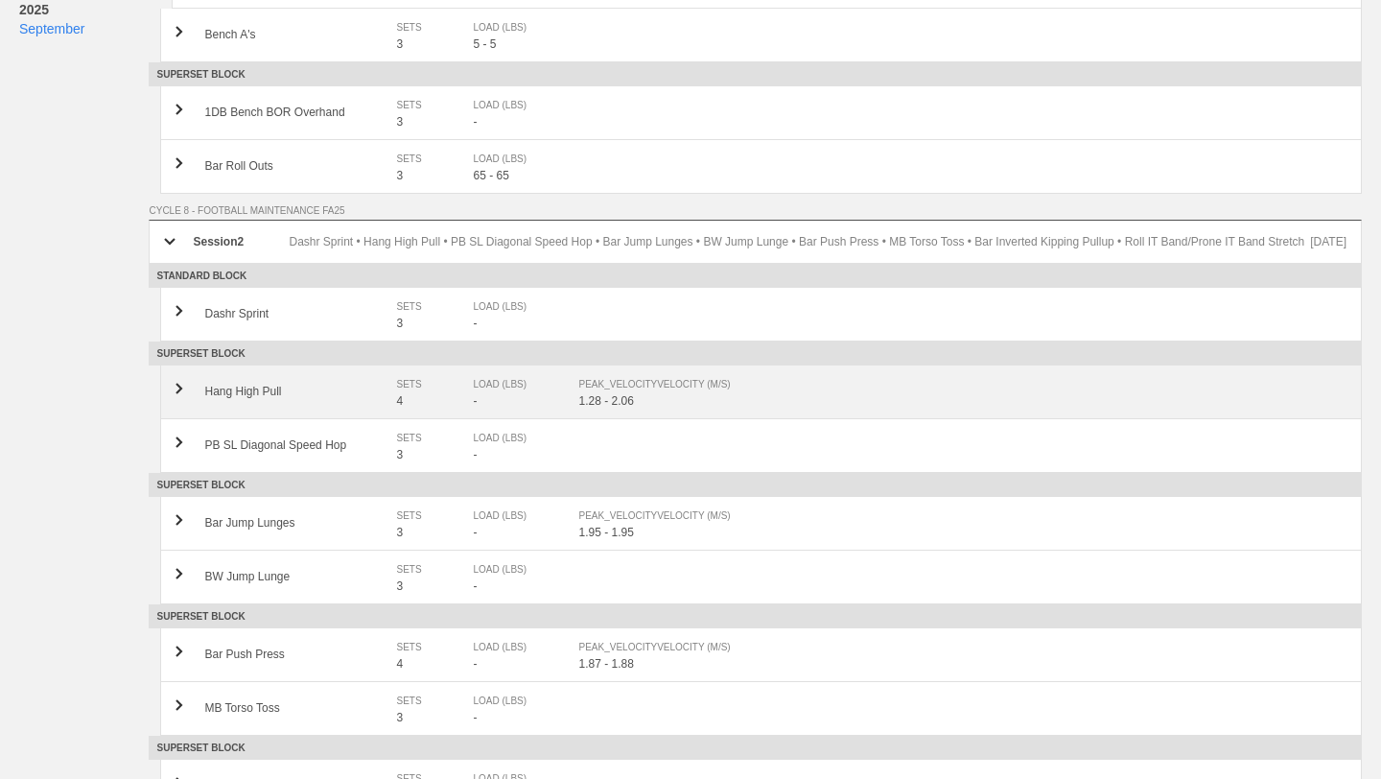 The height and width of the screenshot is (779, 1381). What do you see at coordinates (300, 35) in the screenshot?
I see `div: Bench A's` at bounding box center [300, 35].